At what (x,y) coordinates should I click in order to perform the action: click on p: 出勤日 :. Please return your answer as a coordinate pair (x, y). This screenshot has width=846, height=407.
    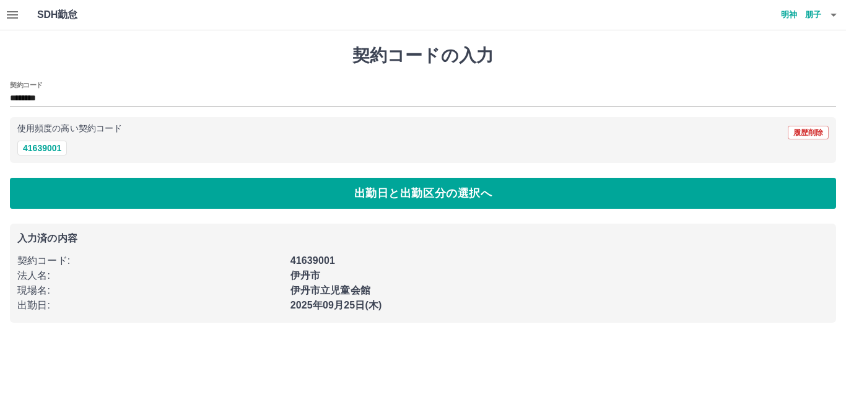
    Looking at the image, I should click on (150, 305).